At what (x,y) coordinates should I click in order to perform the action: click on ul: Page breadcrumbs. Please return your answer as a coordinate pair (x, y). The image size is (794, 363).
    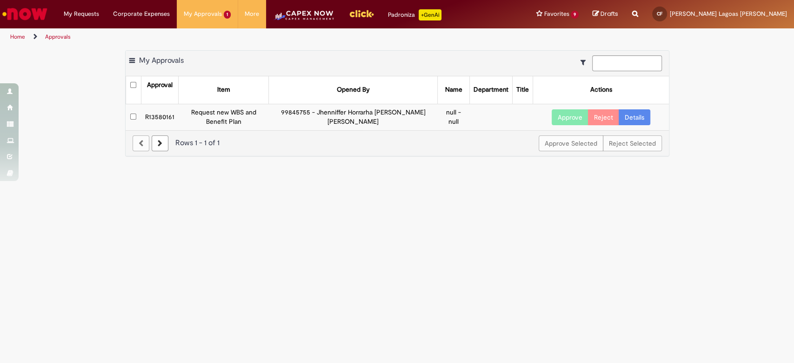
    Looking at the image, I should click on (265, 37).